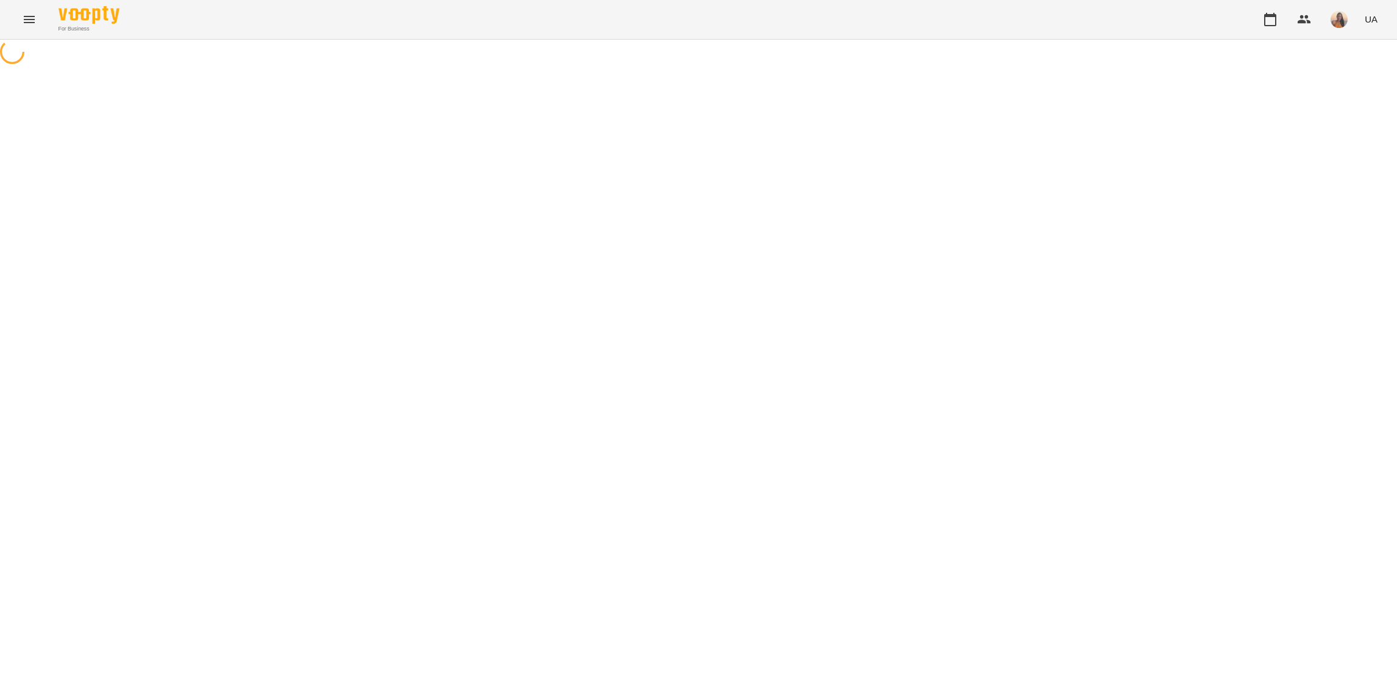 Image resolution: width=1397 pixels, height=682 pixels. What do you see at coordinates (1339, 20) in the screenshot?
I see `img: 069e1e257d5519c3c657f006daa336a6.png` at bounding box center [1339, 20].